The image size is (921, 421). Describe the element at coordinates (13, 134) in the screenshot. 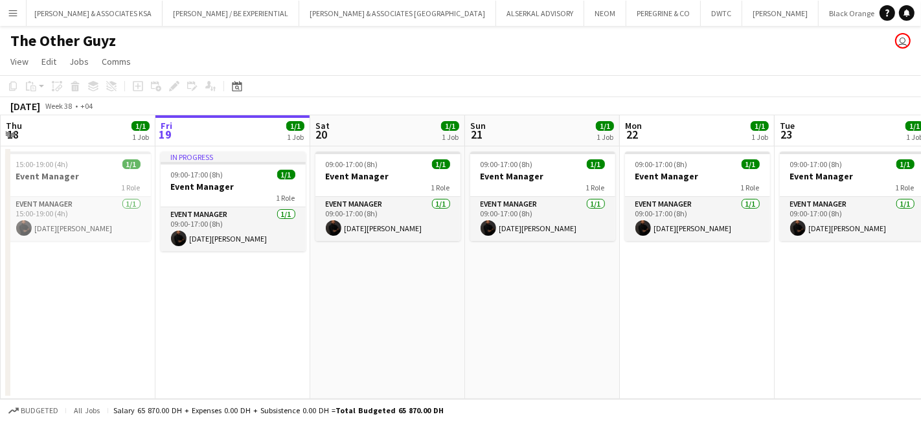

I see `span: 18` at that location.